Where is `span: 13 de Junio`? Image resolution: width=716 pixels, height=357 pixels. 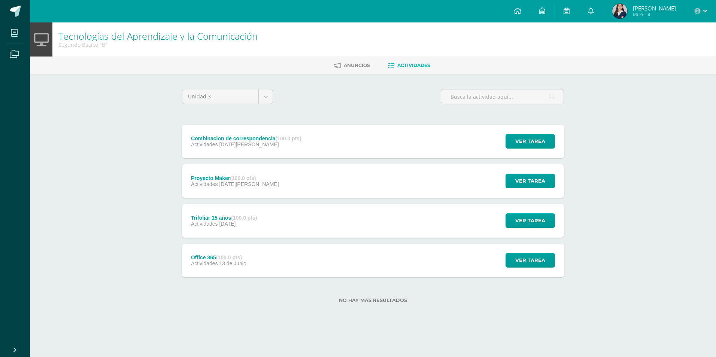 span: 13 de Junio is located at coordinates (233, 264).